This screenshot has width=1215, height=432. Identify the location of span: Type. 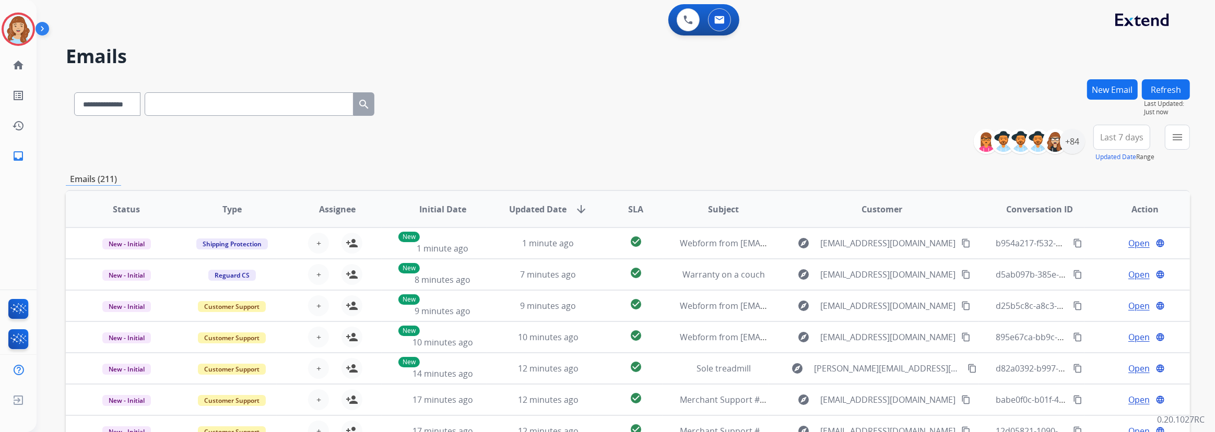
(232, 209).